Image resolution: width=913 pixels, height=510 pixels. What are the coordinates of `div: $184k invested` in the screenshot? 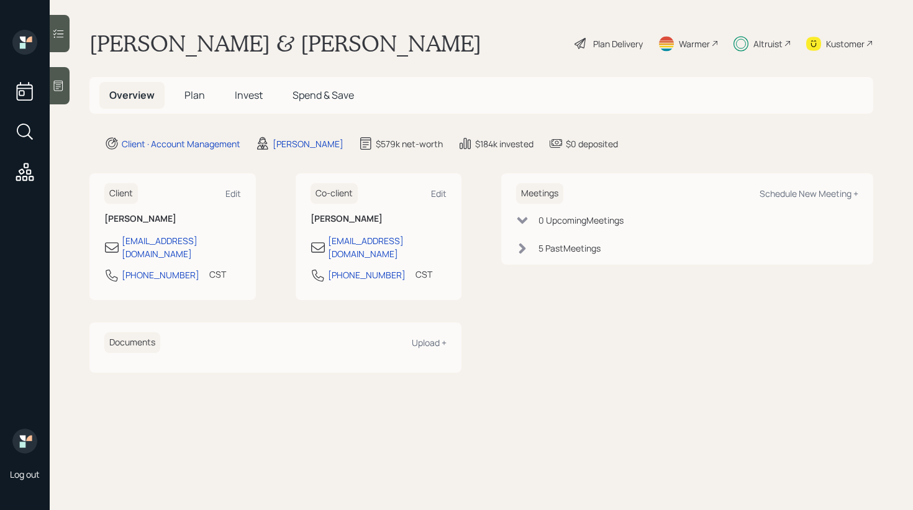 It's located at (504, 143).